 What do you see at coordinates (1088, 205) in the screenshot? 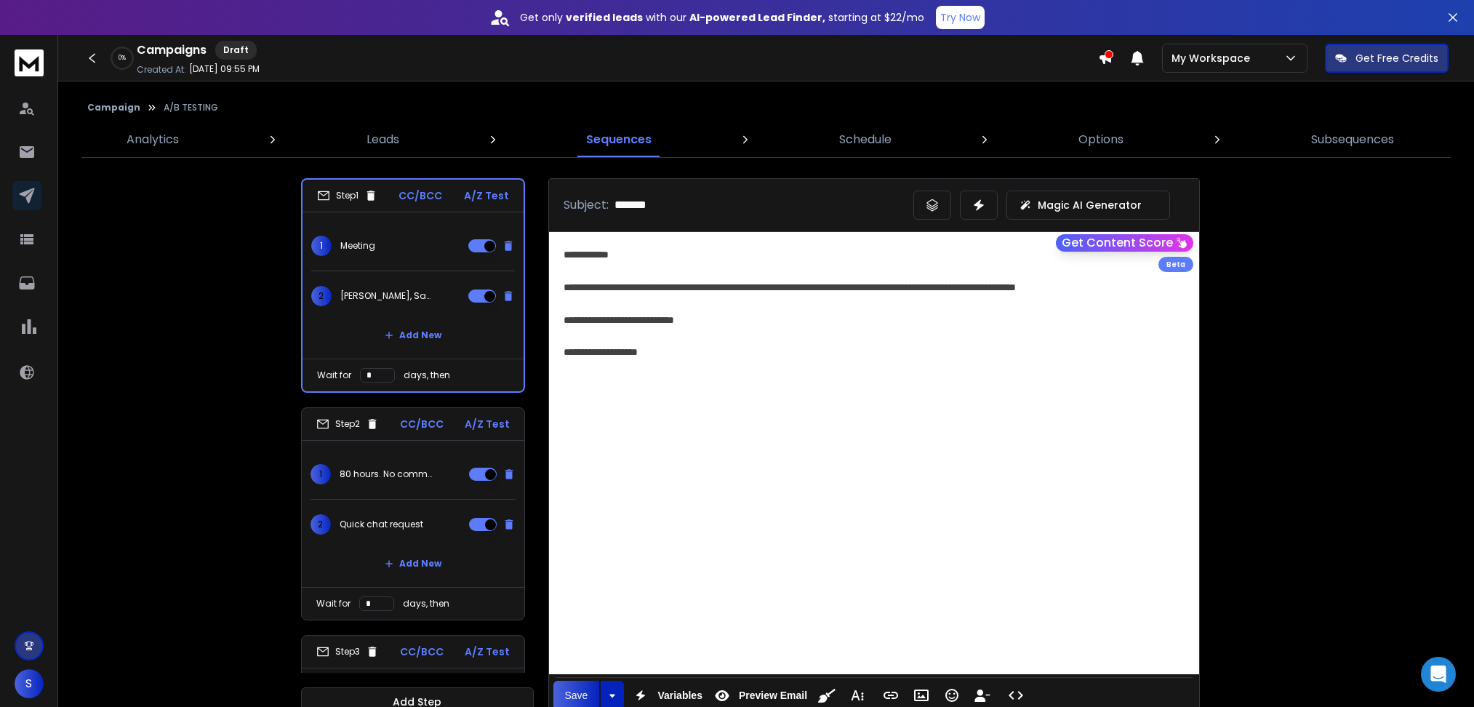
I see `button: Magic AI Generator` at bounding box center [1088, 205].